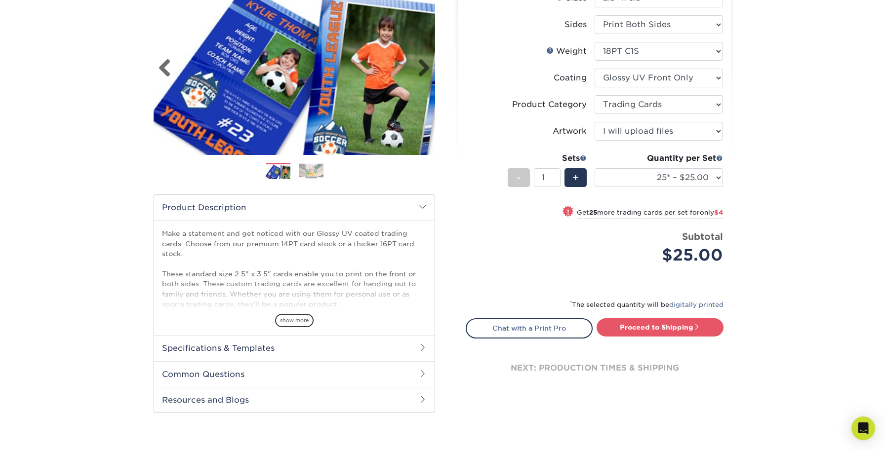 The image size is (885, 450). I want to click on div: Open Intercom Messenger, so click(863, 429).